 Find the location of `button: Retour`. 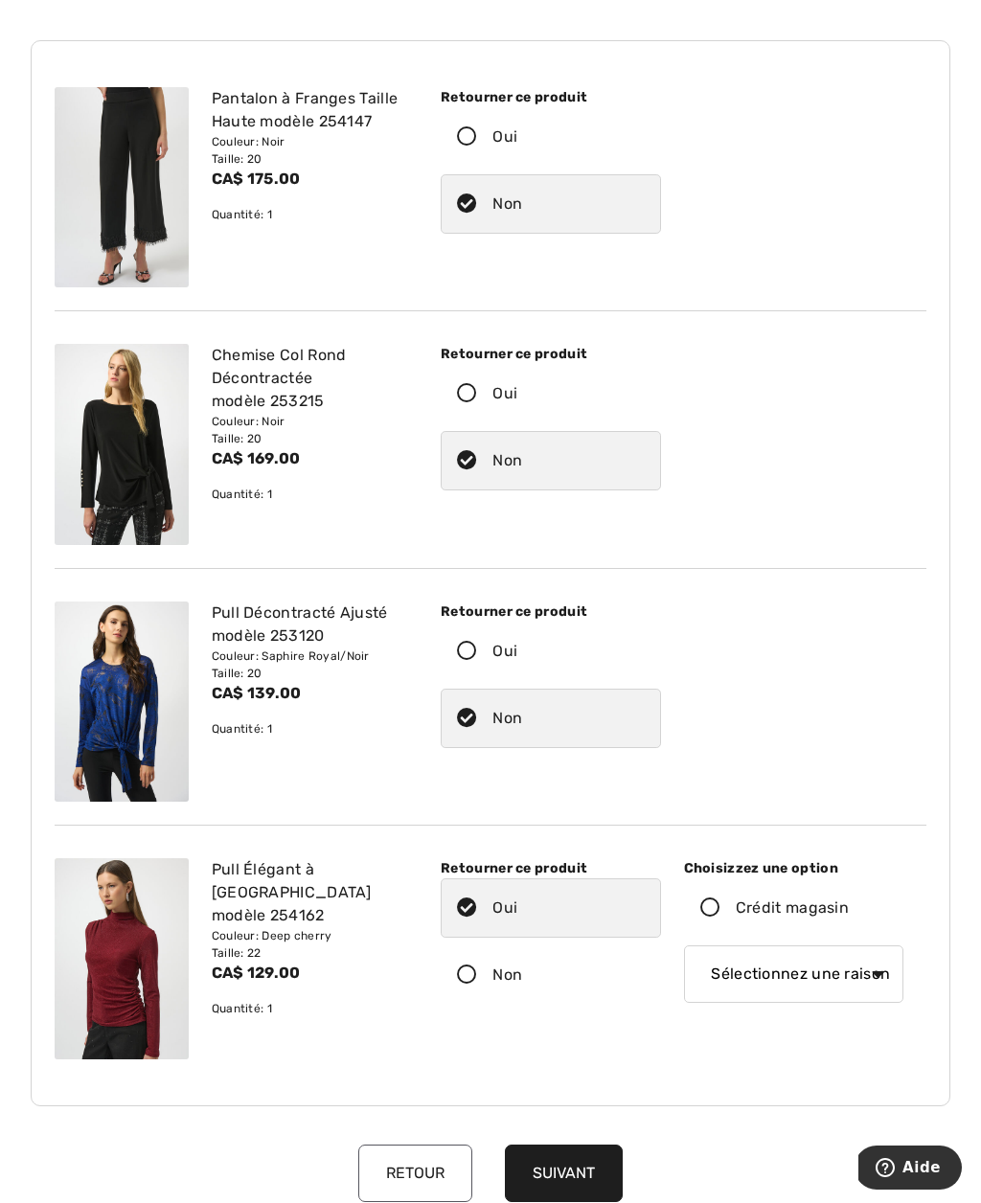

button: Retour is located at coordinates (415, 1174).